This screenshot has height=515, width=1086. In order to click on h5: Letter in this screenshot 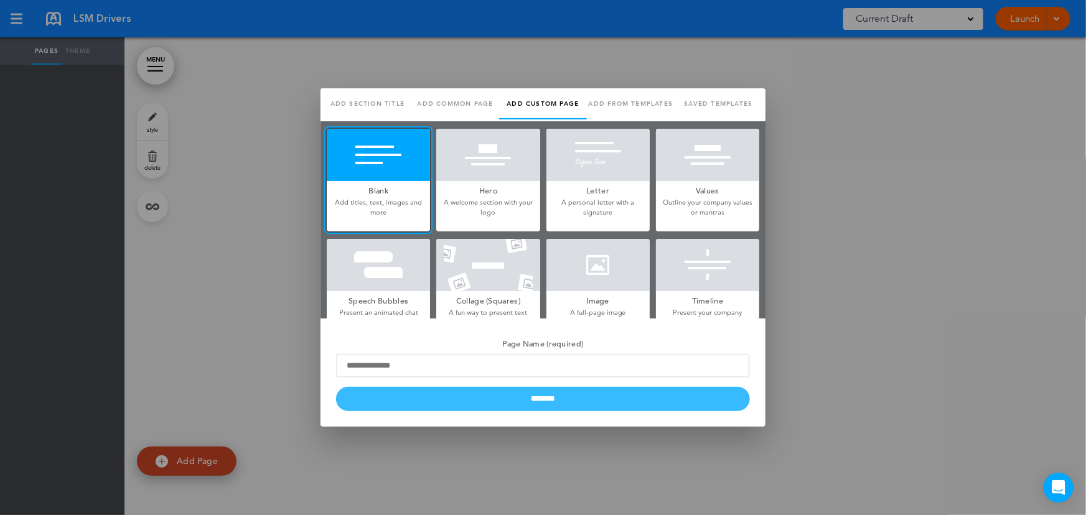, I will do `click(598, 190)`.